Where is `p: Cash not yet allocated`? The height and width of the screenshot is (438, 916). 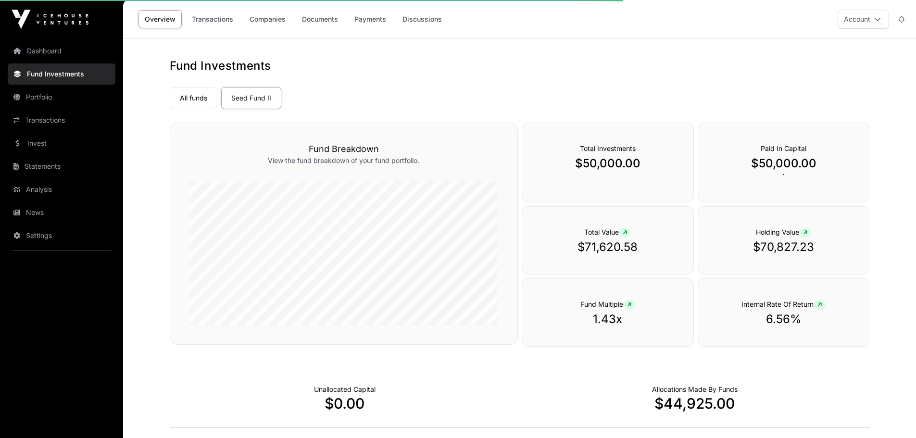 p: Cash not yet allocated is located at coordinates (345, 390).